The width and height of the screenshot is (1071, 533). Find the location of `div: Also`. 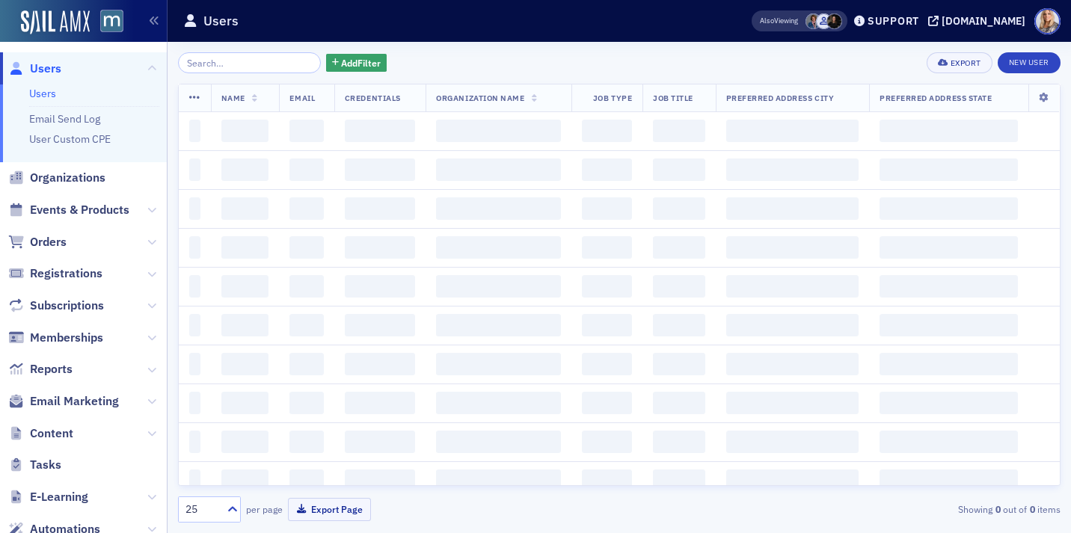

div: Also is located at coordinates (767, 20).